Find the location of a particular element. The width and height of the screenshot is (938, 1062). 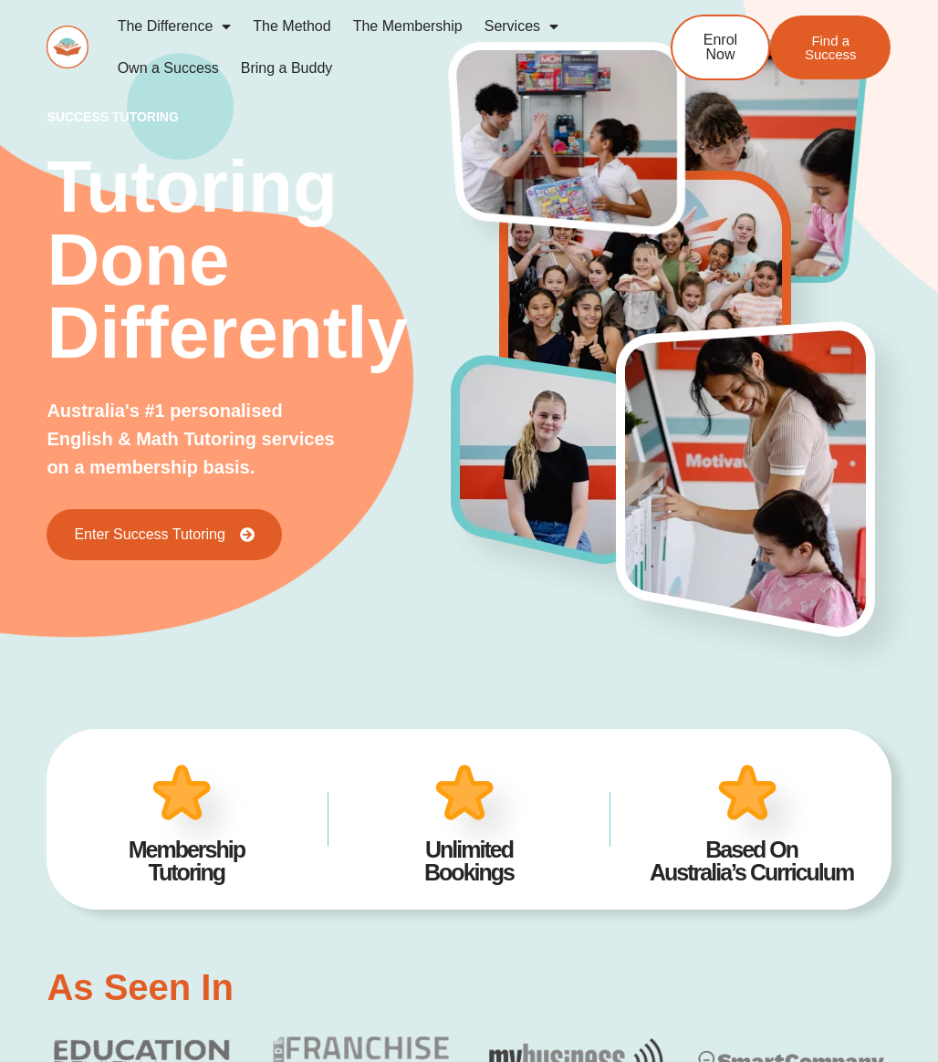

a: Enter Success Tutoring is located at coordinates (163, 535).